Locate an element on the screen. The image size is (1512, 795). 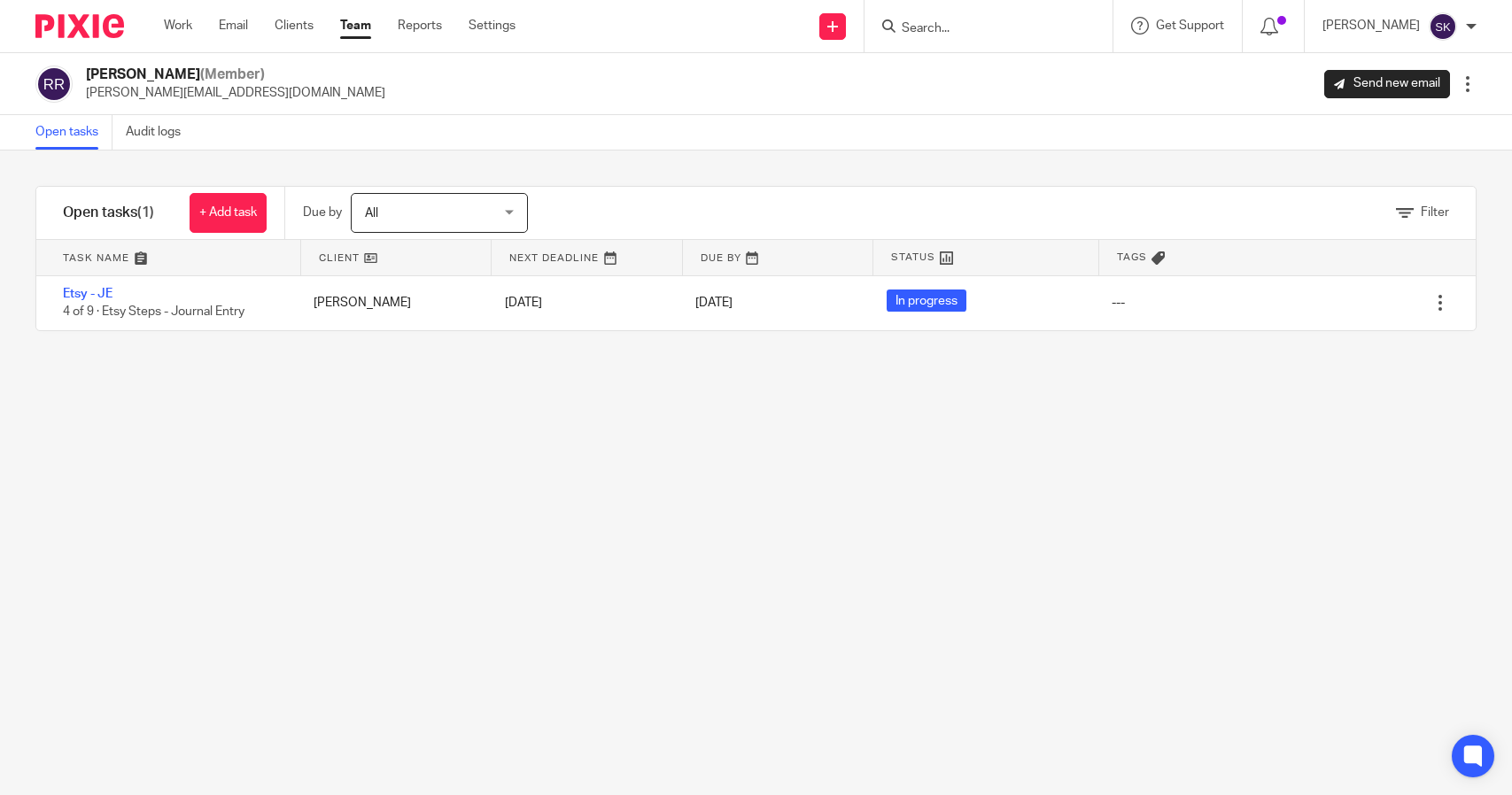
a: Team is located at coordinates (356, 26).